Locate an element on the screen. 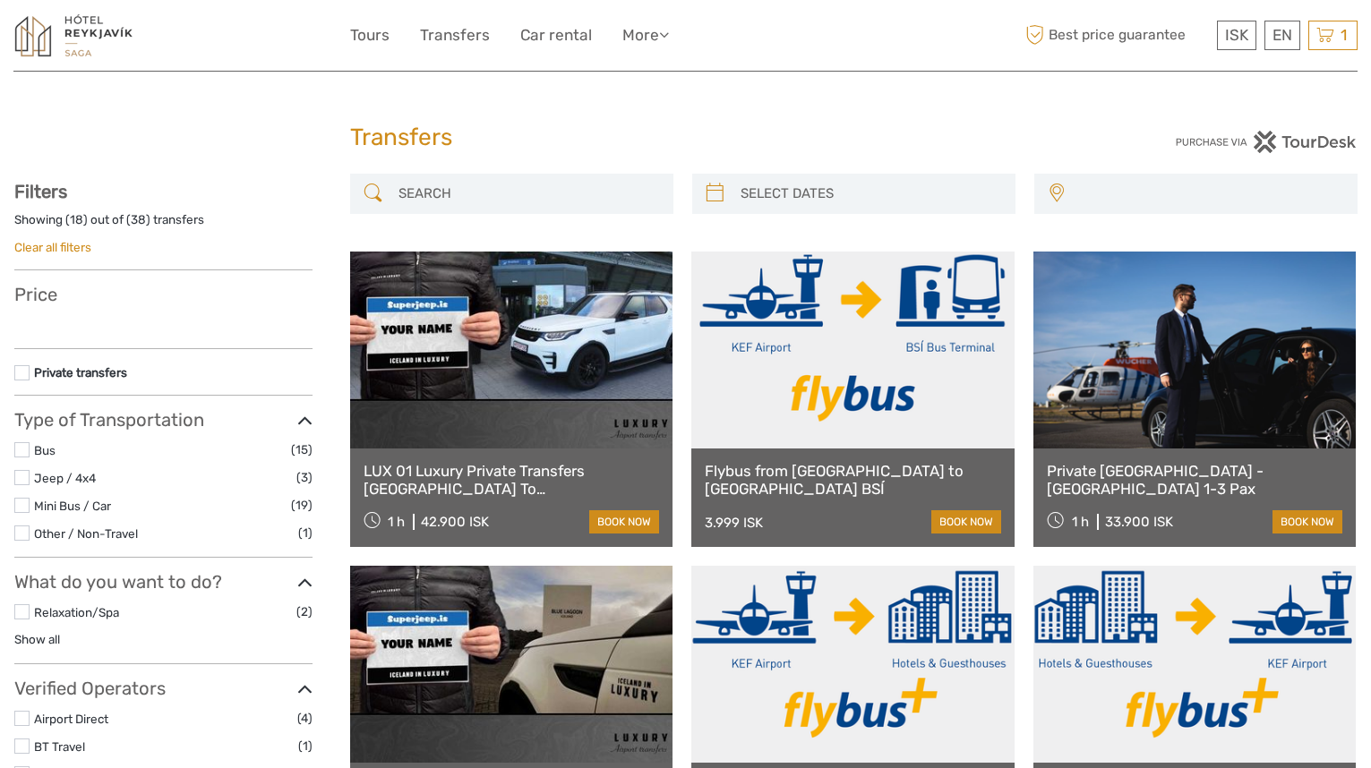  span: (2) is located at coordinates (304, 612).